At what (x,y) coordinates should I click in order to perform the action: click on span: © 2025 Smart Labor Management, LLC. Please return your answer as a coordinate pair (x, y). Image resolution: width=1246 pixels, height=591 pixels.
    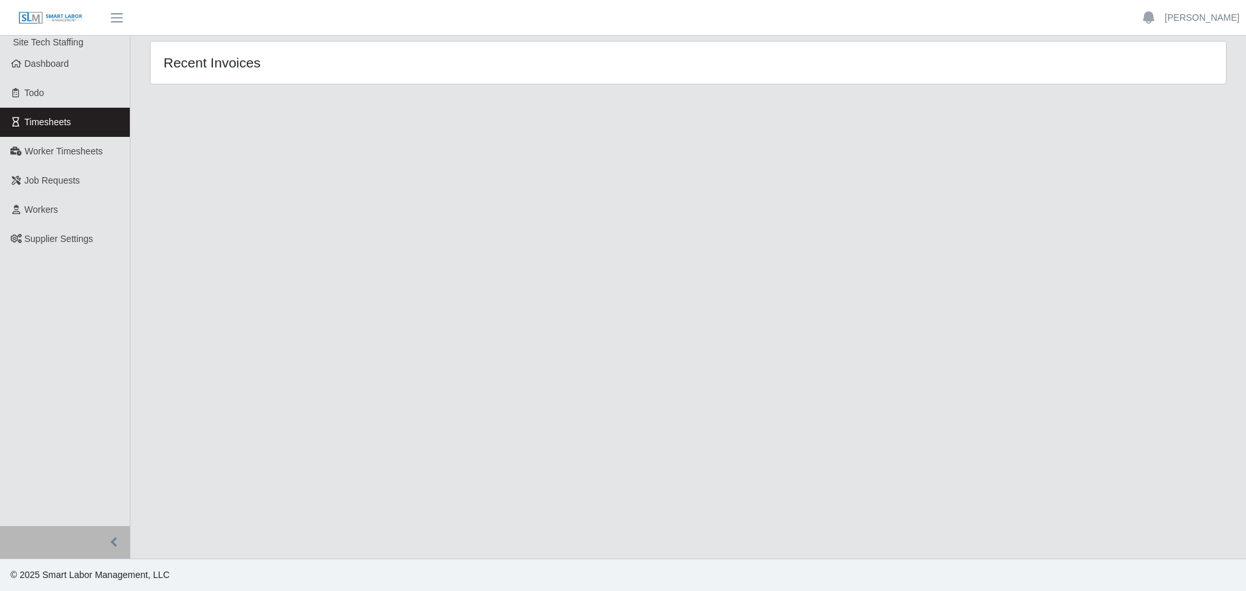
    Looking at the image, I should click on (90, 575).